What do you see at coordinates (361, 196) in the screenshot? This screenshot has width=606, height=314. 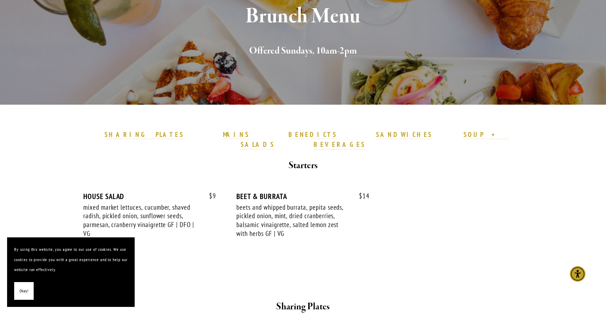 I see `span: 14` at bounding box center [361, 196].